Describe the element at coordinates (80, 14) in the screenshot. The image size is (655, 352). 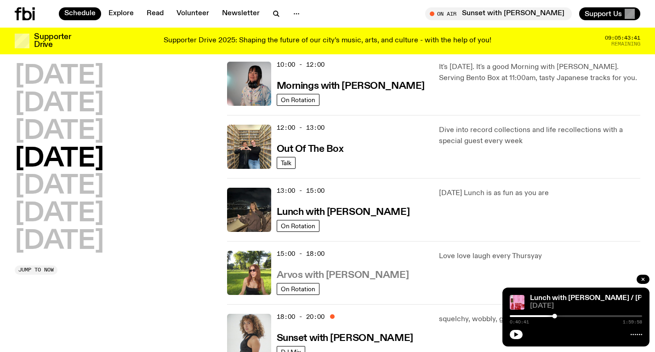
I see `a: Schedule` at that location.